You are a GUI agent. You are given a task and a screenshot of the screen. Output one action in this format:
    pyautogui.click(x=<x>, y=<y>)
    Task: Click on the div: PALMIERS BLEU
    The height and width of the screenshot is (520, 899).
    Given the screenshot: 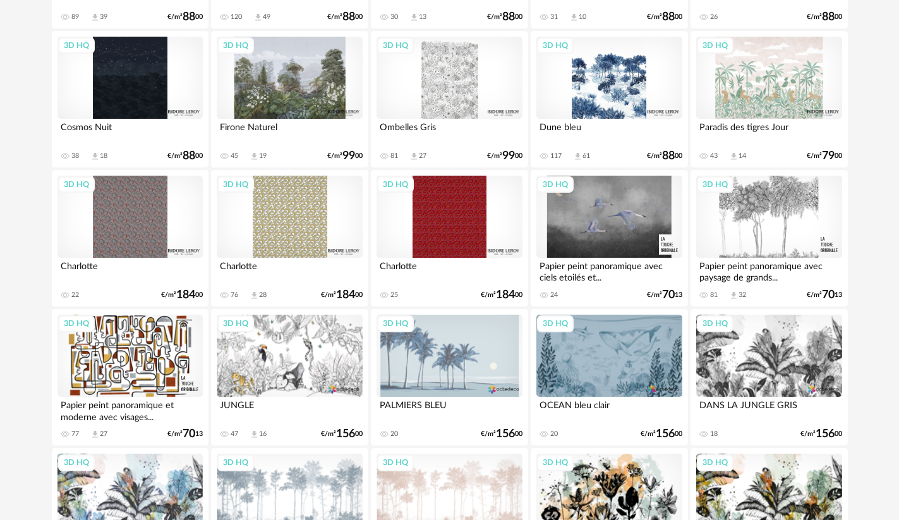 What is the action you would take?
    pyautogui.click(x=449, y=410)
    